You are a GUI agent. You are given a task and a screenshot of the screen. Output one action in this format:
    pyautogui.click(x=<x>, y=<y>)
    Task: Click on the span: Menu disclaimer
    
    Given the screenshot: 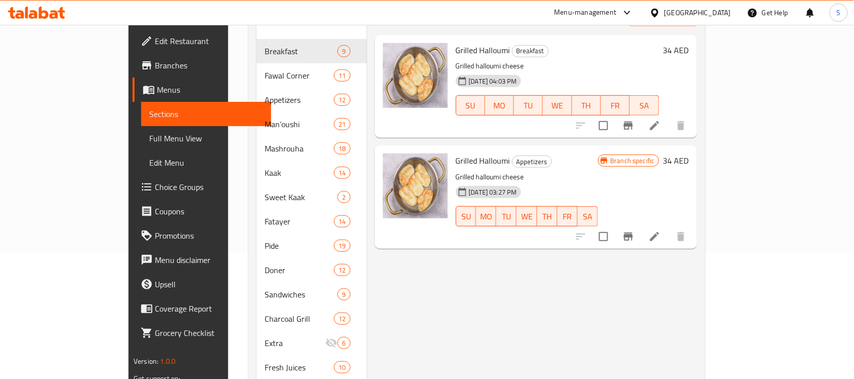 What is the action you would take?
    pyautogui.click(x=209, y=260)
    